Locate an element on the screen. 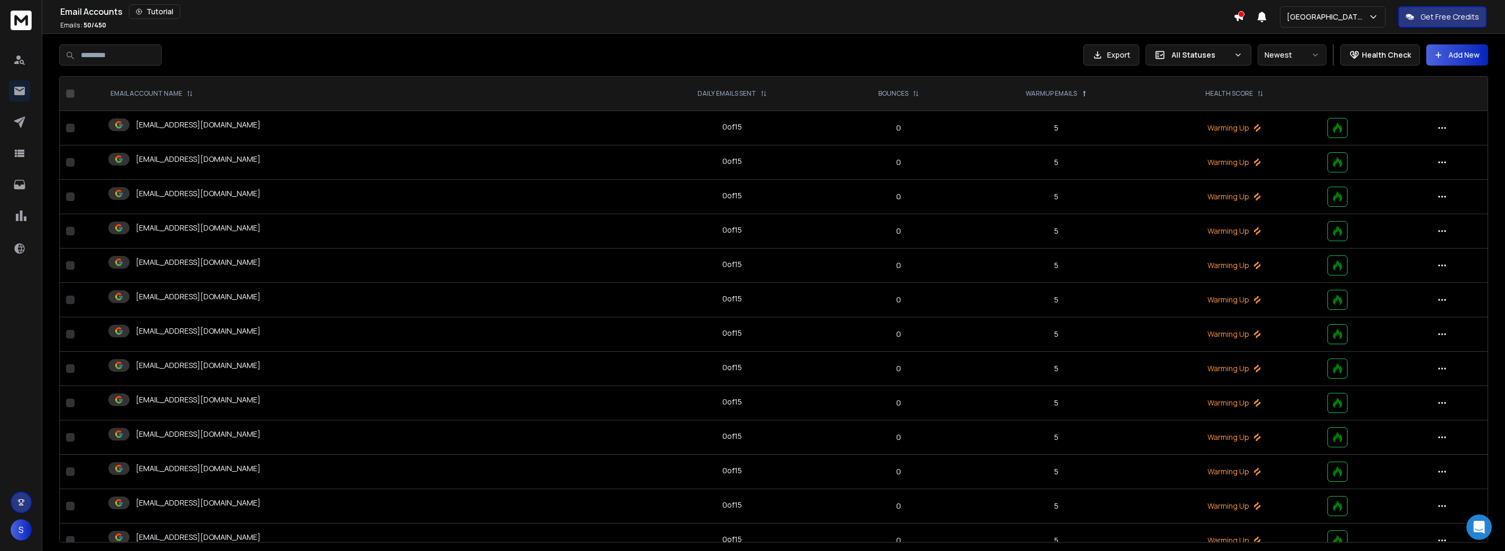 The image size is (1505, 551). button: Export is located at coordinates (1111, 55).